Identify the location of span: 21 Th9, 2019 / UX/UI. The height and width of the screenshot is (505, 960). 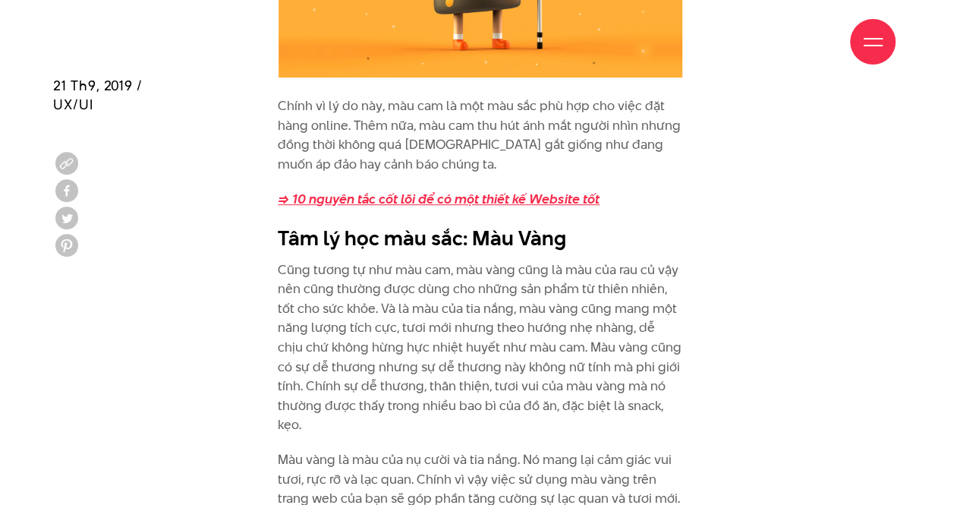
(98, 95).